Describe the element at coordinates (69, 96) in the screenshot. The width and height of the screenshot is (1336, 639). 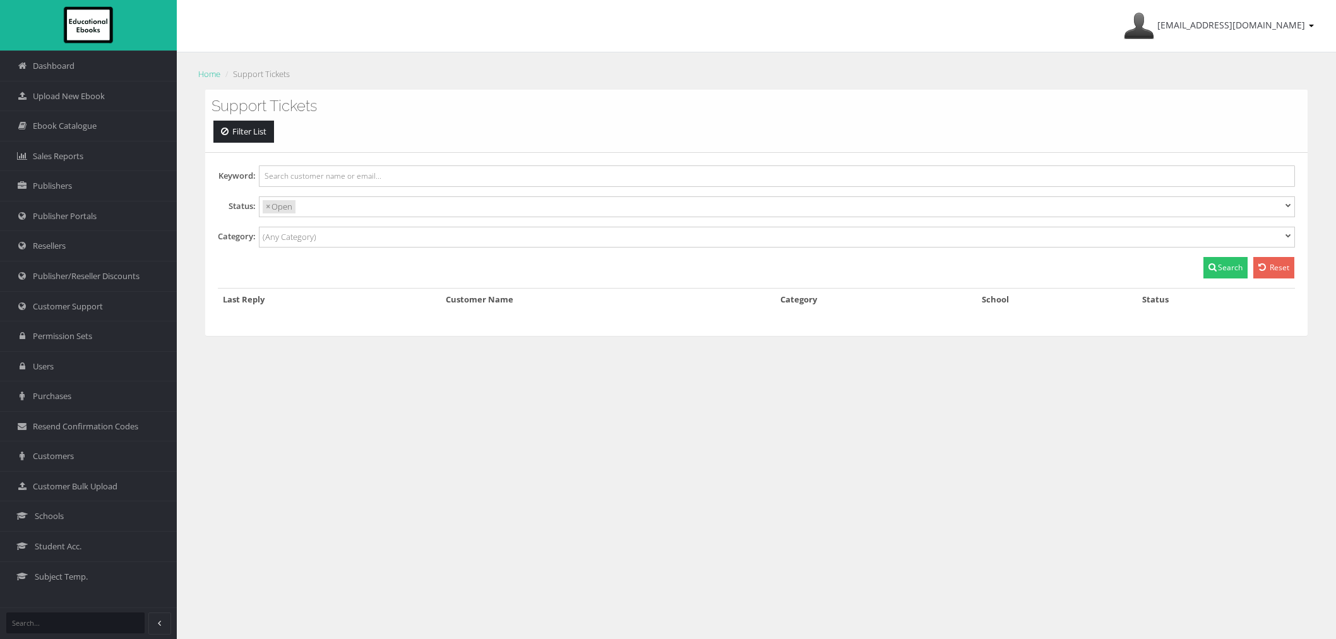
I see `span: Upload New Ebook` at that location.